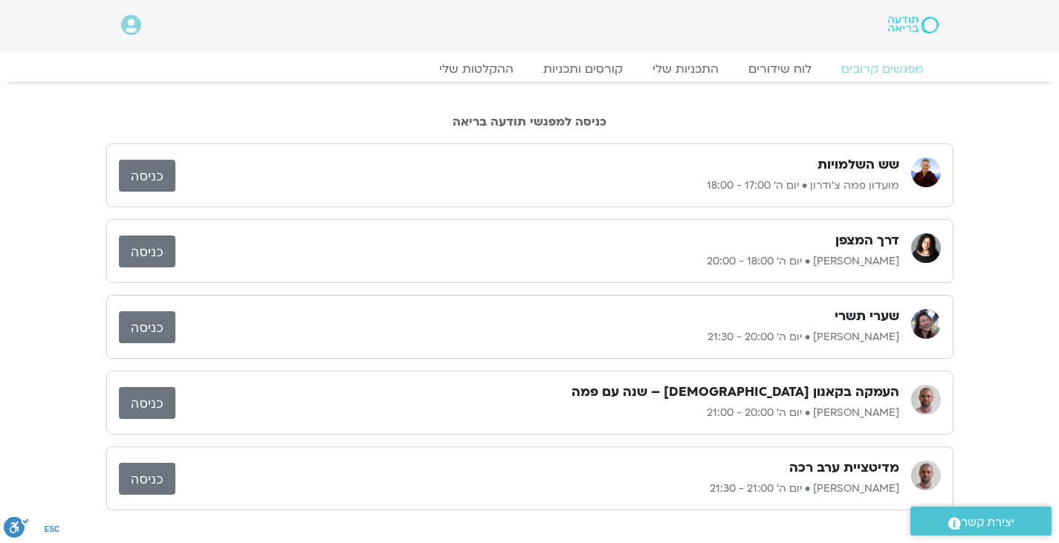  What do you see at coordinates (866, 317) in the screenshot?
I see `h3: שערי תשרי` at bounding box center [866, 317].